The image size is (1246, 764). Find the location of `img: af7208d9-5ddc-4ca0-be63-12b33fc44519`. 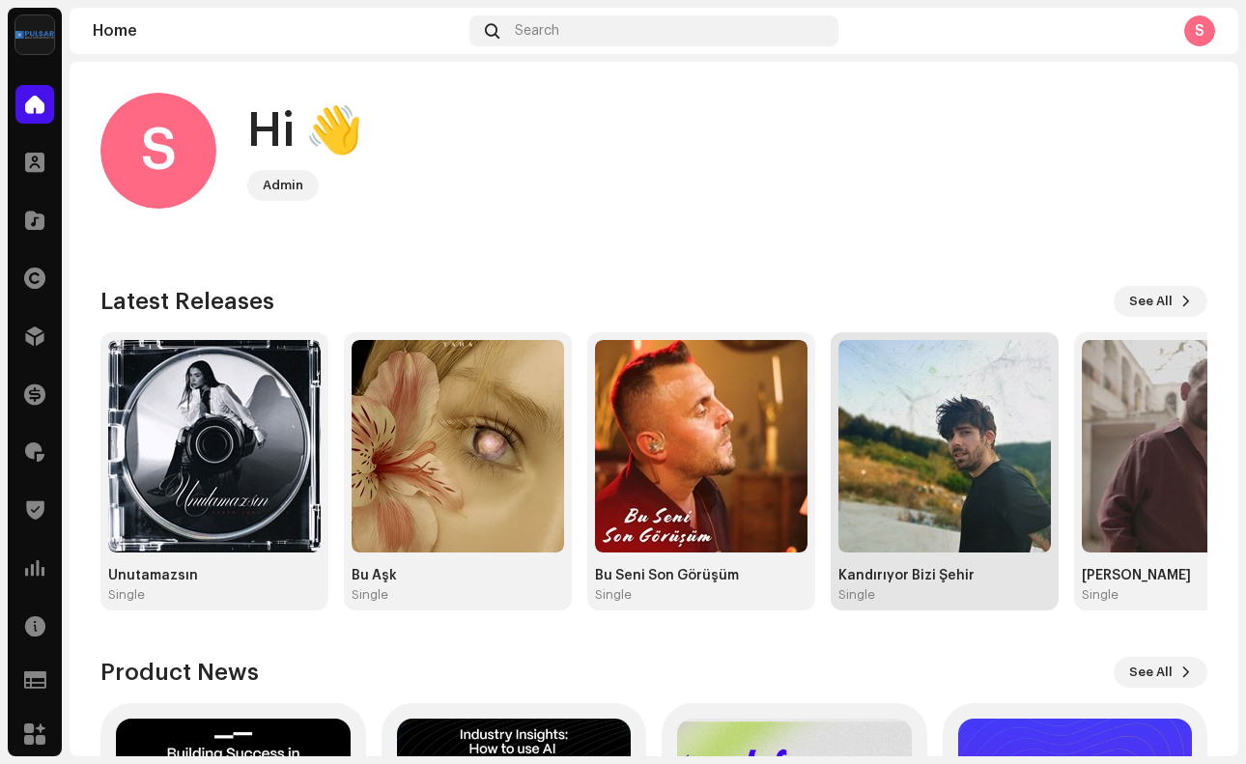

img: af7208d9-5ddc-4ca0-be63-12b33fc44519 is located at coordinates (701, 446).